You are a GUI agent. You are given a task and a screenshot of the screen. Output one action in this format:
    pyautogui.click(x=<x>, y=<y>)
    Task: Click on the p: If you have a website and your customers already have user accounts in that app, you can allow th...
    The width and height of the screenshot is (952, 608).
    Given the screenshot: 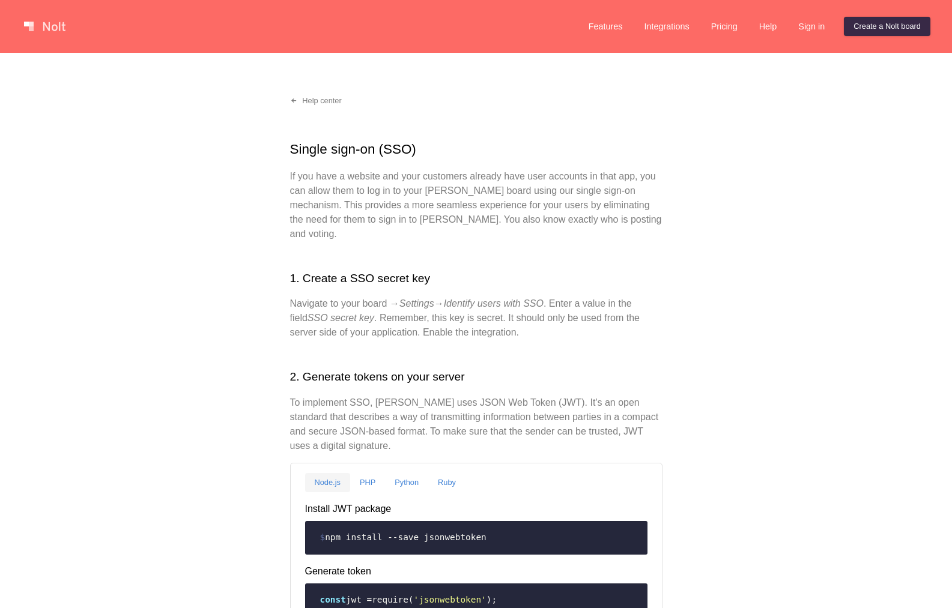 What is the action you would take?
    pyautogui.click(x=476, y=205)
    